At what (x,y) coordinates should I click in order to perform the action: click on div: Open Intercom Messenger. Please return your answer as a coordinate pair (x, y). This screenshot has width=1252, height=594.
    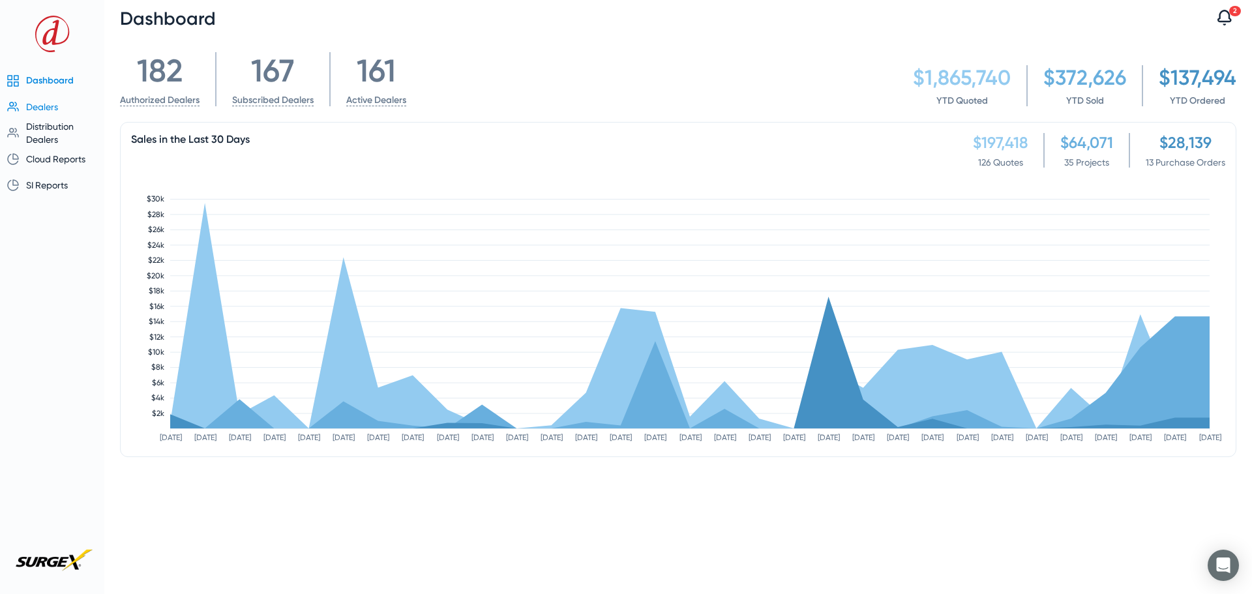
    Looking at the image, I should click on (1223, 565).